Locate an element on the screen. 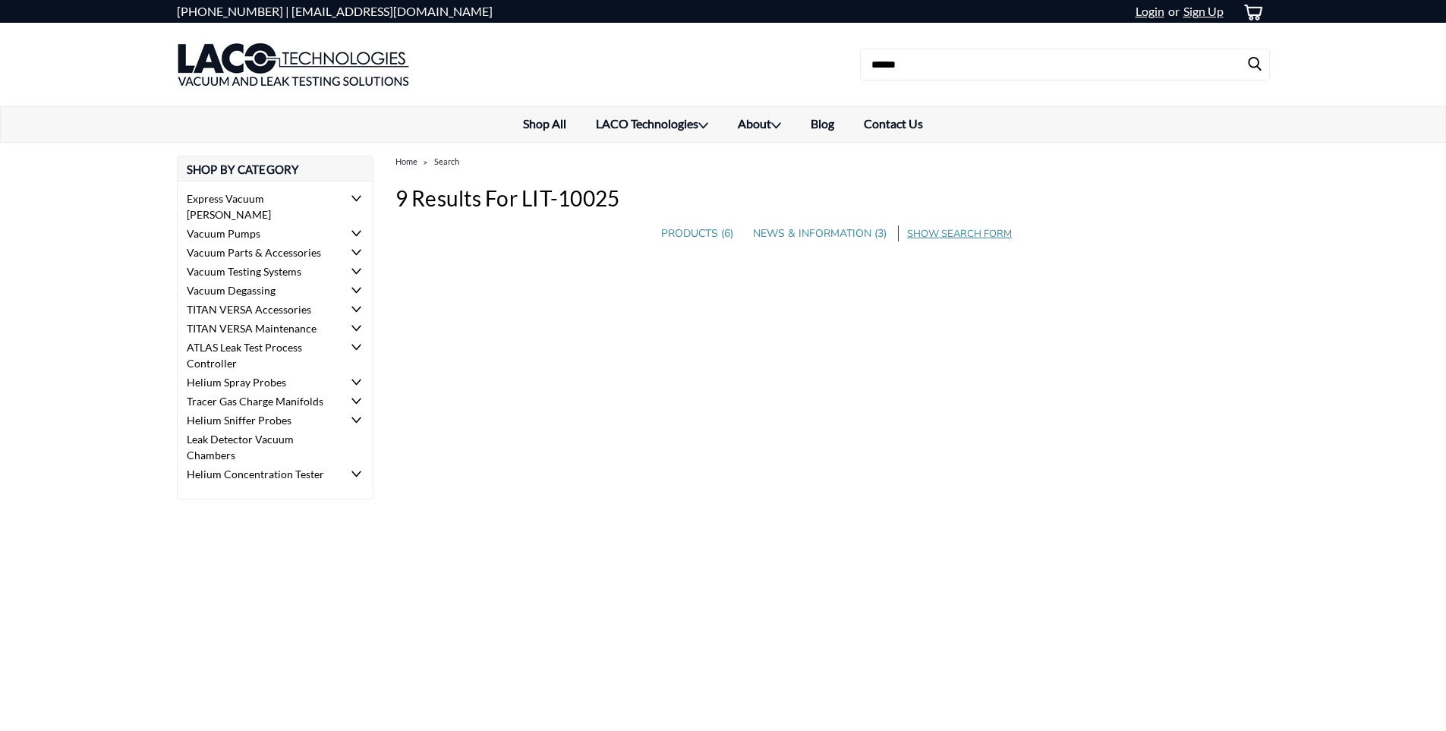 Image resolution: width=1446 pixels, height=731 pixels. a: TITAN VERSA Maintenance is located at coordinates (260, 328).